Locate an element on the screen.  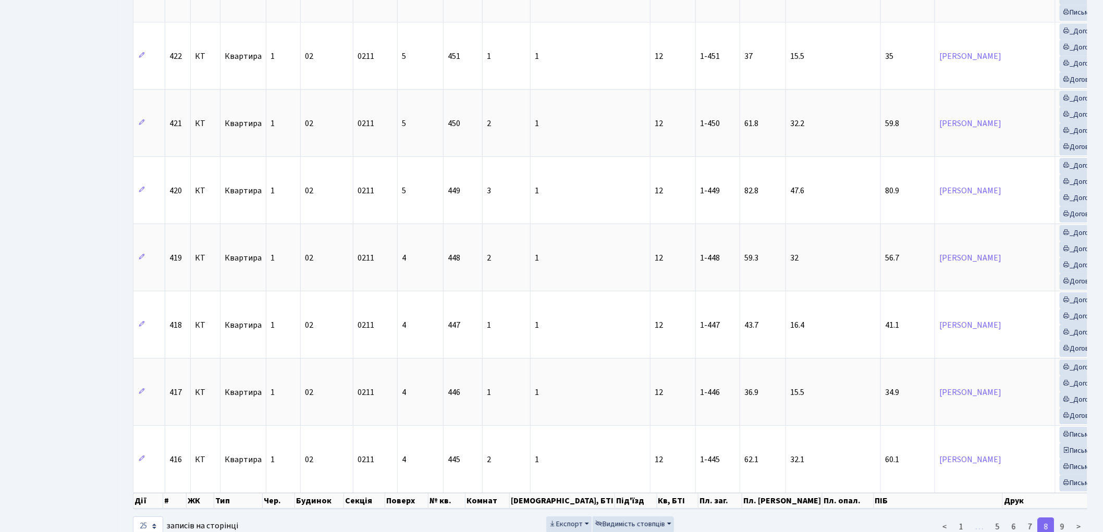
span: 62.1 is located at coordinates (751, 460).